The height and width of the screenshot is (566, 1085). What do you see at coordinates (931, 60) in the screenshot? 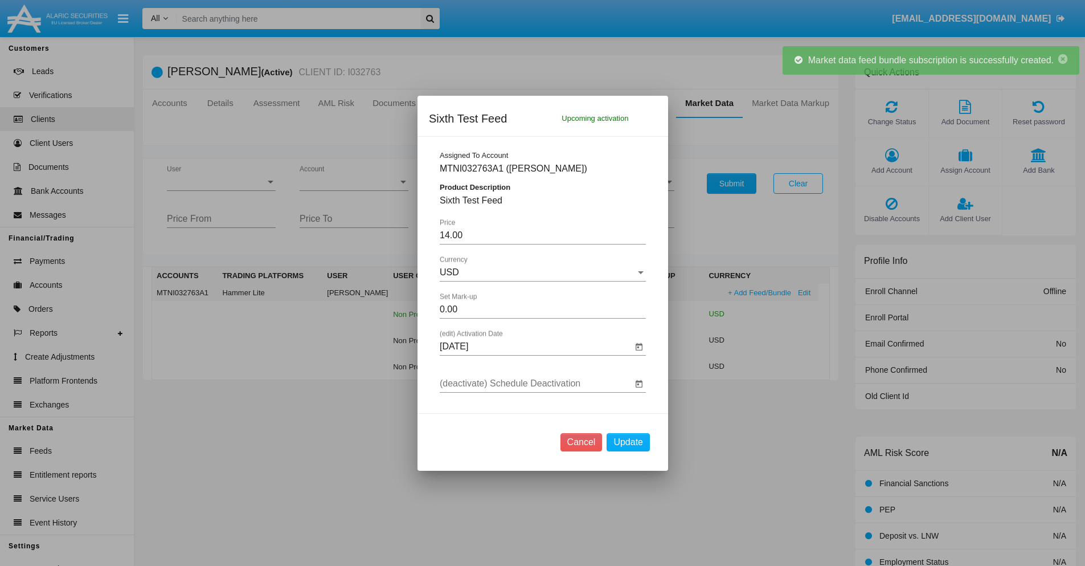
I see `span: Market data feed bundle subscription is successfully created.` at bounding box center [931, 60].